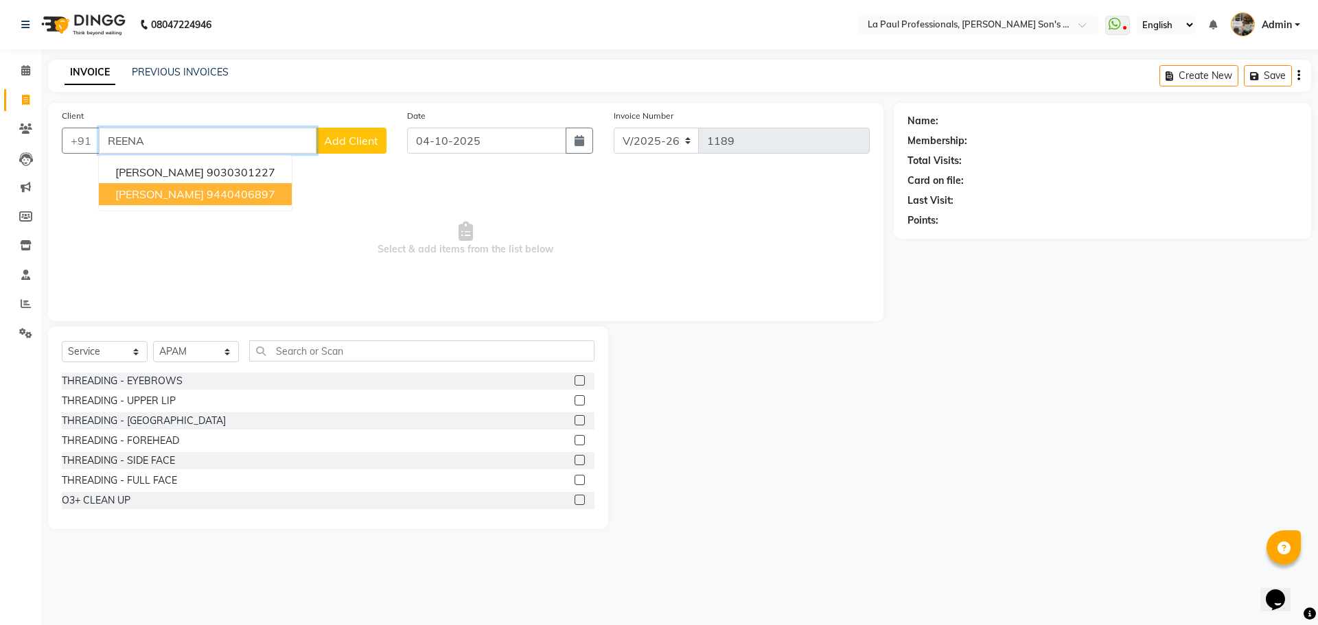 Image resolution: width=1318 pixels, height=625 pixels. Describe the element at coordinates (937, 141) in the screenshot. I see `div: Membership:` at that location.